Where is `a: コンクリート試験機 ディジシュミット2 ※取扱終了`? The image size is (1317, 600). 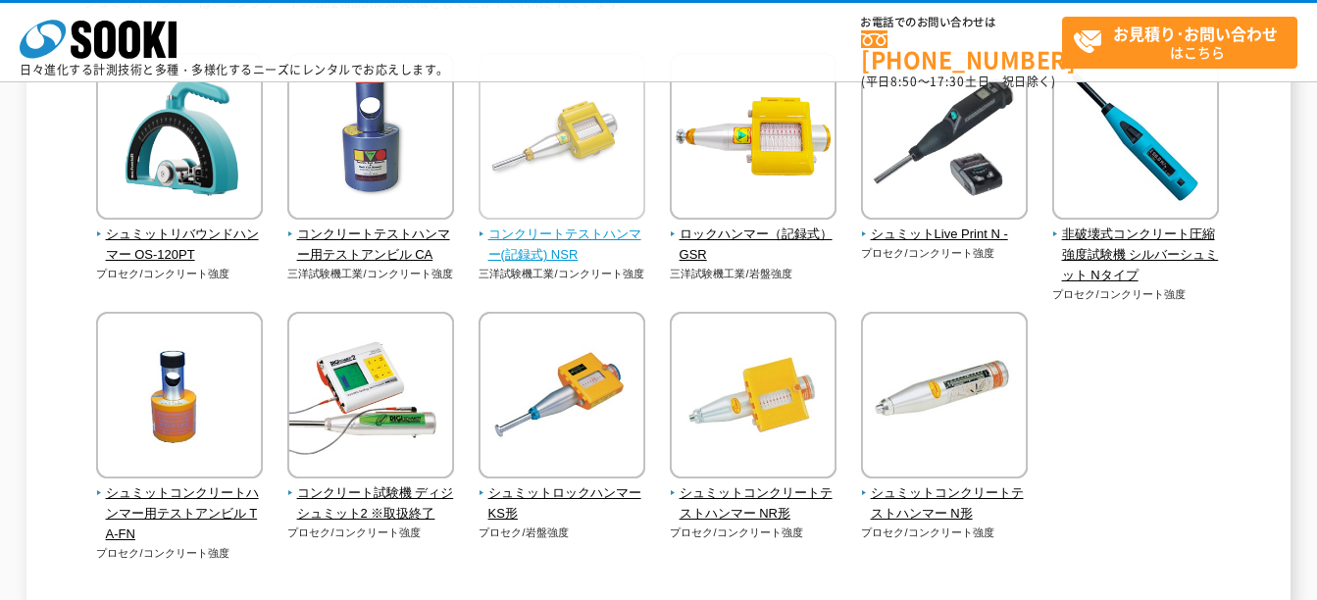
a: コンクリート試験機 ディジシュミット2 ※取扱終了 is located at coordinates (371, 494).